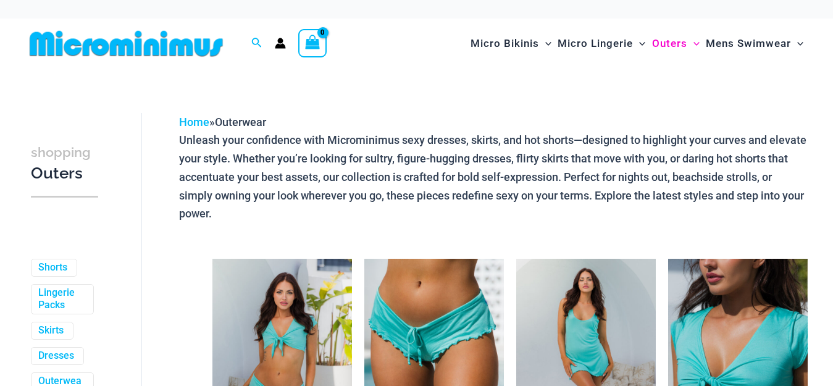  I want to click on a: Skirts, so click(51, 330).